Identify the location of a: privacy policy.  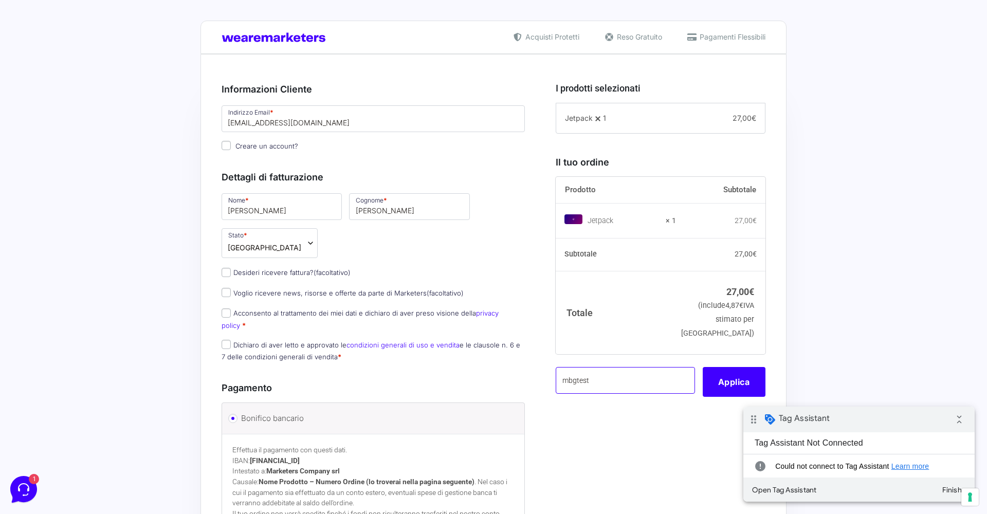
(360, 319).